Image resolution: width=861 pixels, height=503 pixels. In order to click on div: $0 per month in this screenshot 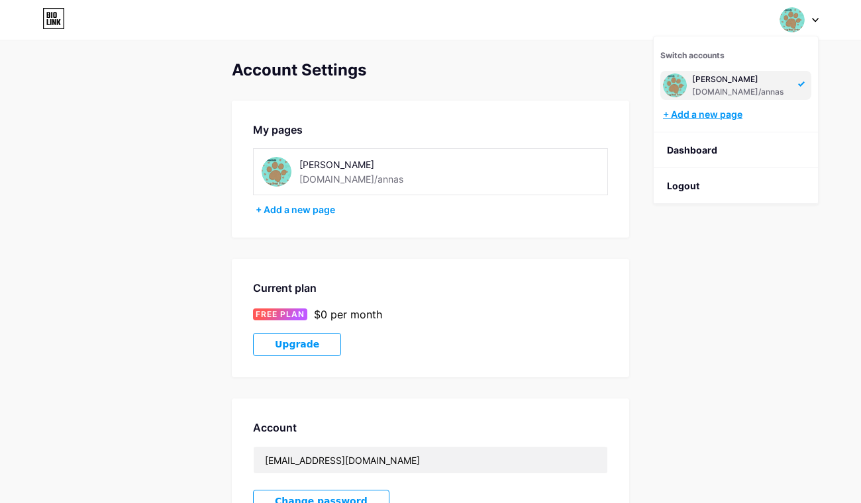, I will do `click(348, 314)`.